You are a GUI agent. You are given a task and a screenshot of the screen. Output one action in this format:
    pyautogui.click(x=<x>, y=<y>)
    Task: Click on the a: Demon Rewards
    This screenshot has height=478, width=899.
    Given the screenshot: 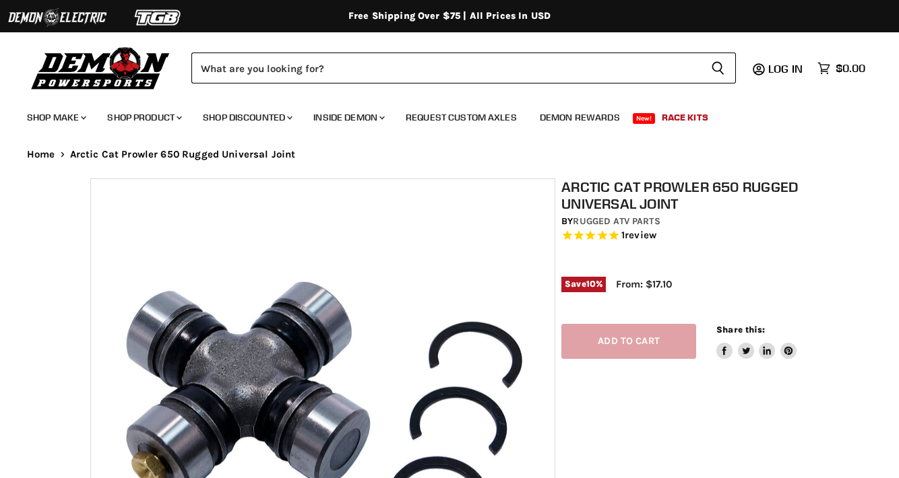 What is the action you would take?
    pyautogui.click(x=579, y=117)
    